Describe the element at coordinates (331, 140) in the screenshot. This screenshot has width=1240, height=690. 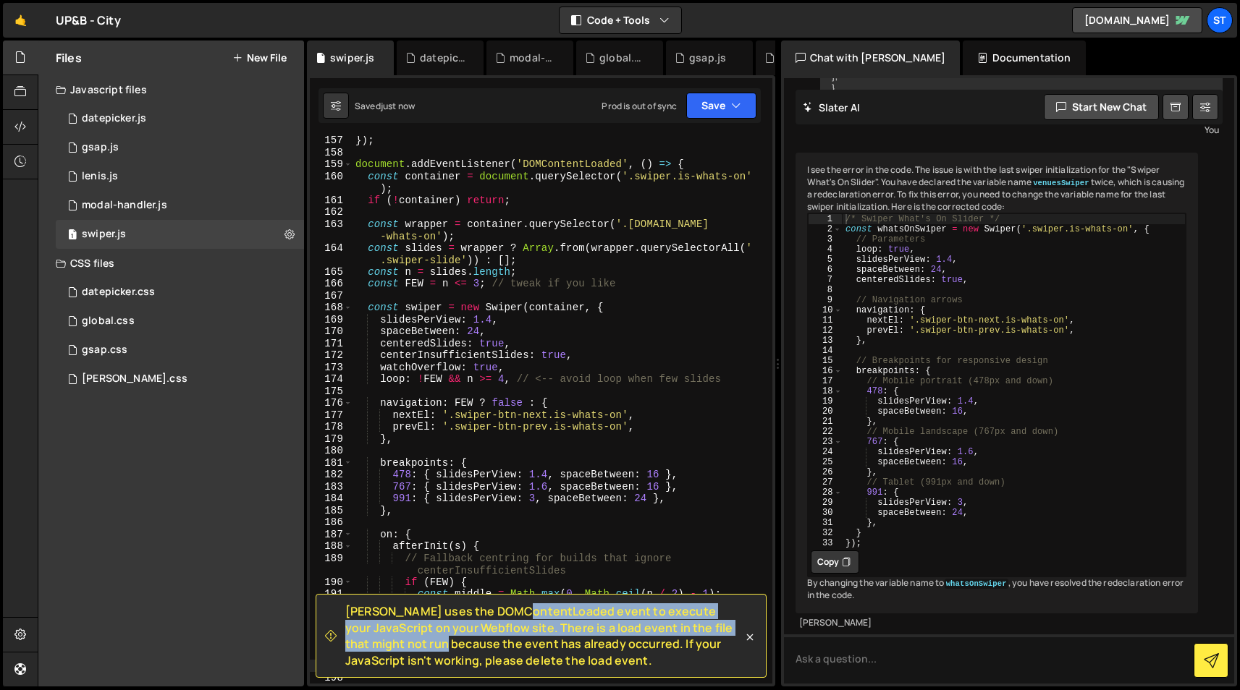
I see `div: 157` at that location.